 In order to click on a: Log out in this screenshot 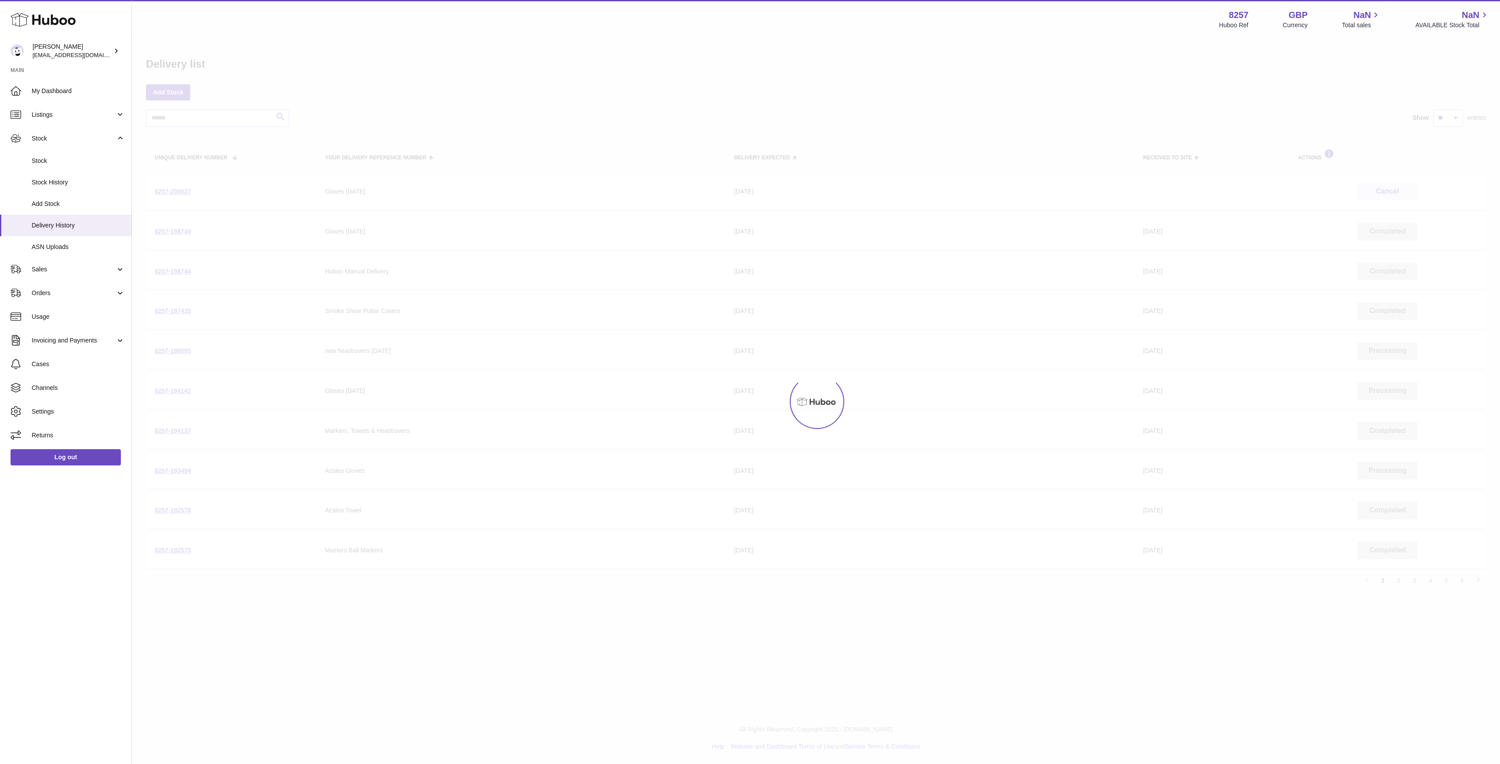, I will do `click(65, 457)`.